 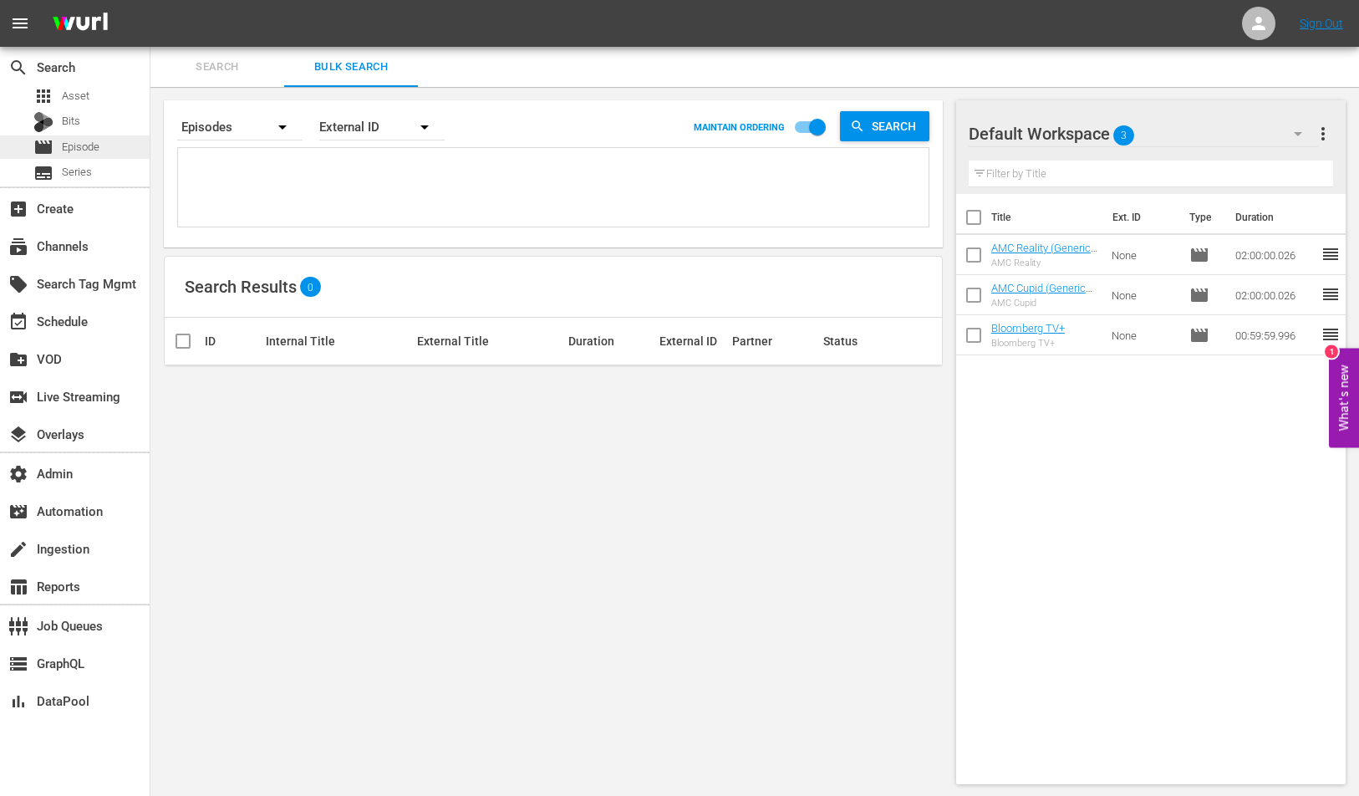 What do you see at coordinates (18, 209) in the screenshot?
I see `span: Create` at bounding box center [18, 209].